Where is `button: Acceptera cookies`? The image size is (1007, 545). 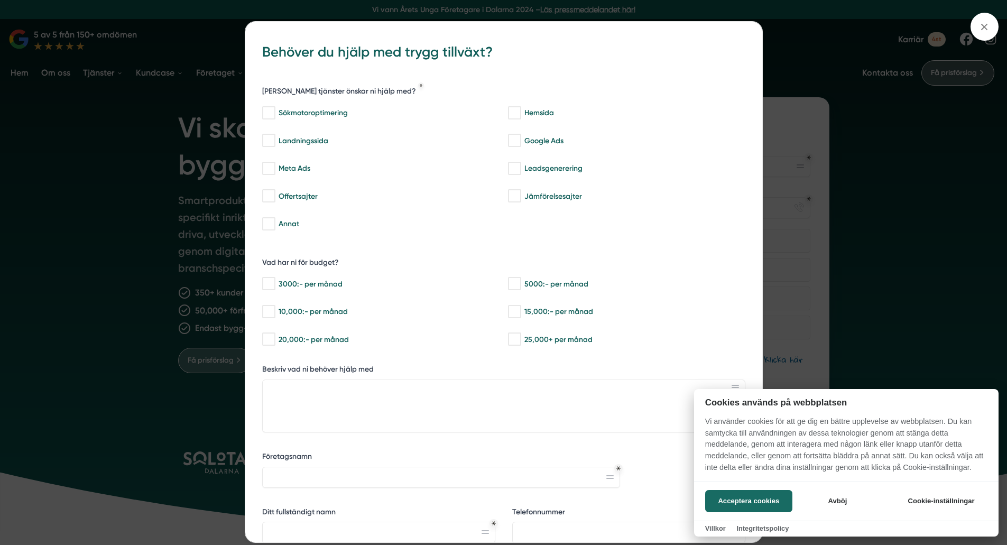 button: Acceptera cookies is located at coordinates (749, 501).